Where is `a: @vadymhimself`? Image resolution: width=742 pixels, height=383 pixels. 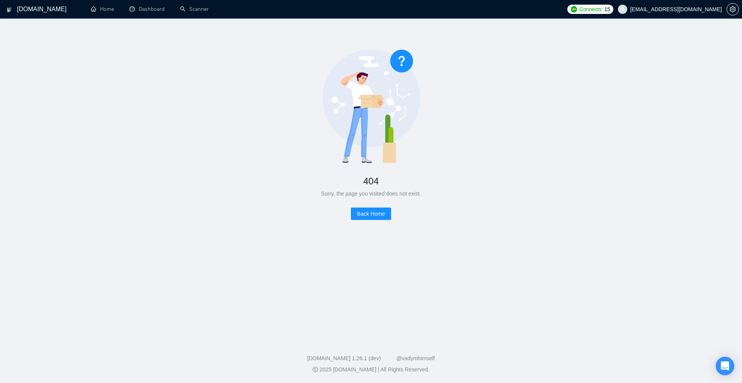 a: @vadymhimself is located at coordinates (415, 358).